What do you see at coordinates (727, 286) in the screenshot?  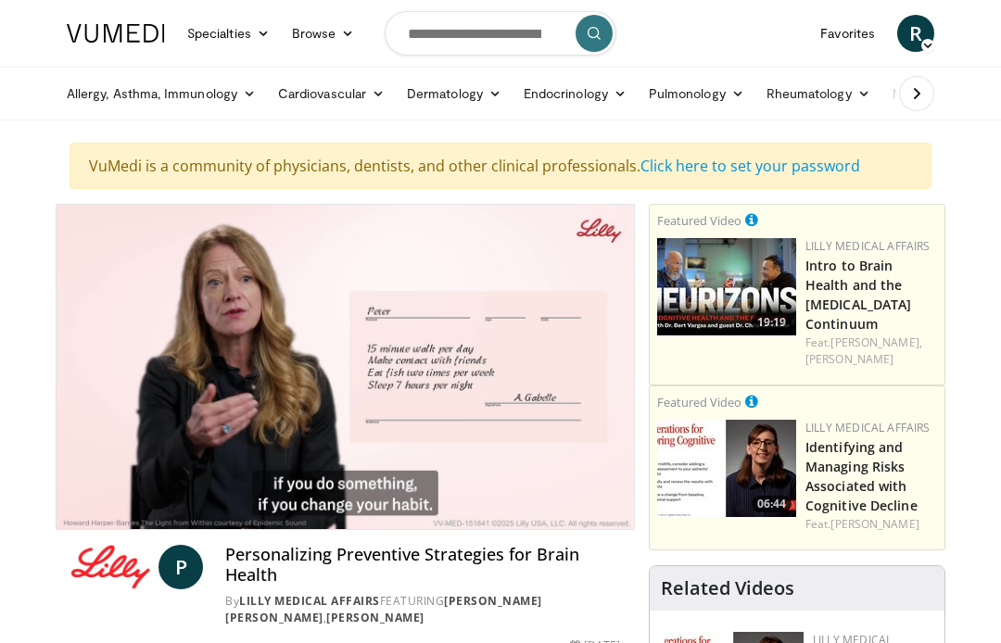 I see `a: 19:19` at bounding box center [727, 286].